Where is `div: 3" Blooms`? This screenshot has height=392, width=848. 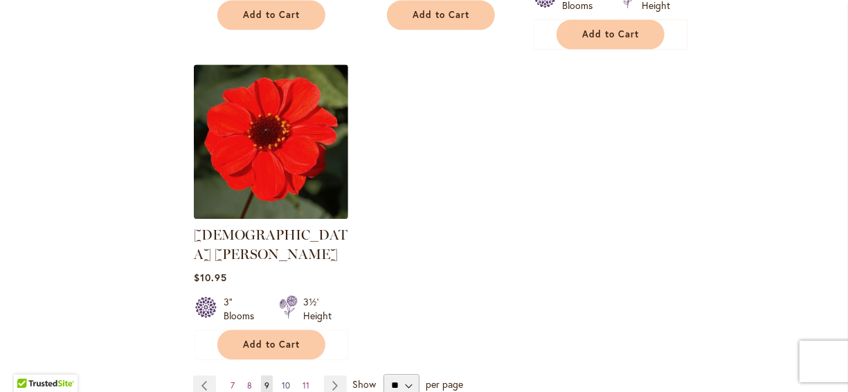 div: 3" Blooms is located at coordinates (243, 309).